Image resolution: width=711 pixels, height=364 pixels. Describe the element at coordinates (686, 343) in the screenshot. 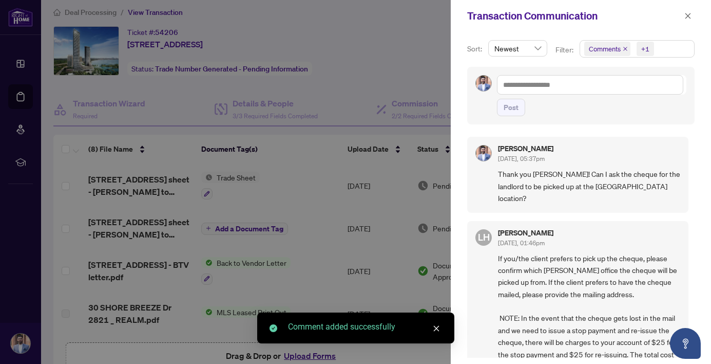

I see `button: Open asap` at that location.